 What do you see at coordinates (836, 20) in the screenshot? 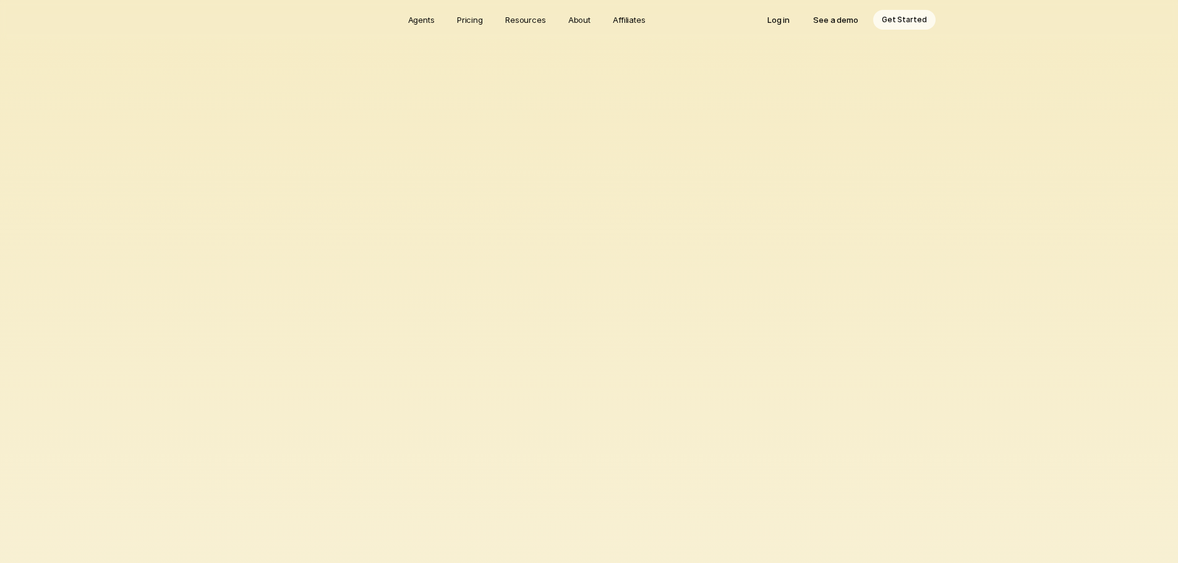
I see `a: See a demo` at bounding box center [836, 20].